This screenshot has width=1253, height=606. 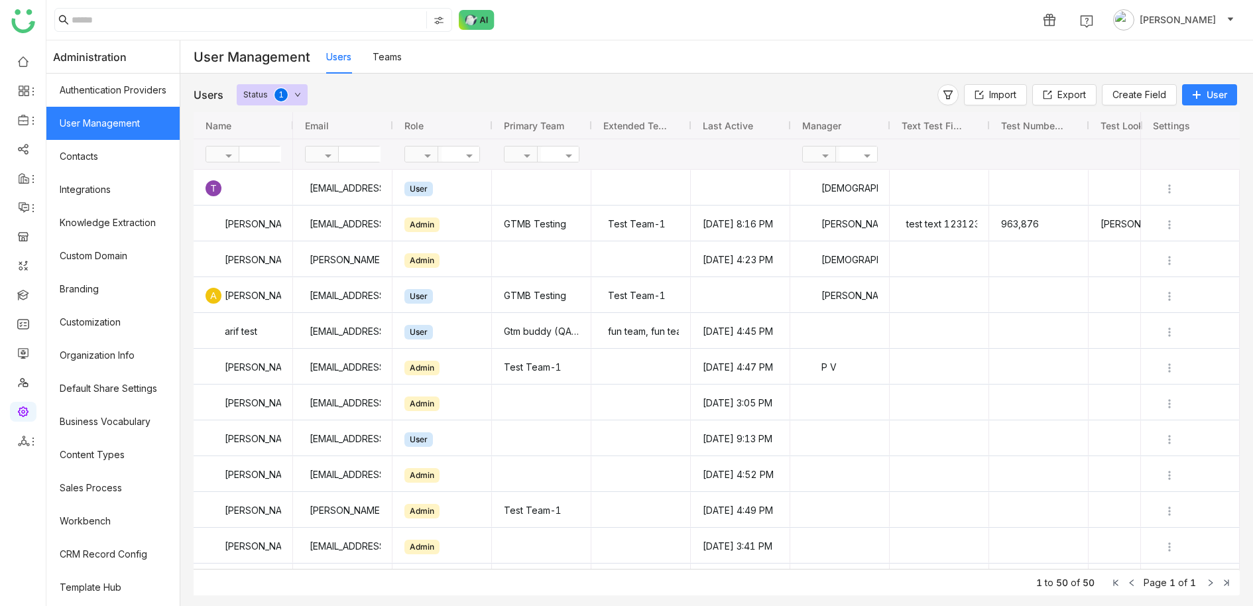 I want to click on span: Role, so click(x=414, y=125).